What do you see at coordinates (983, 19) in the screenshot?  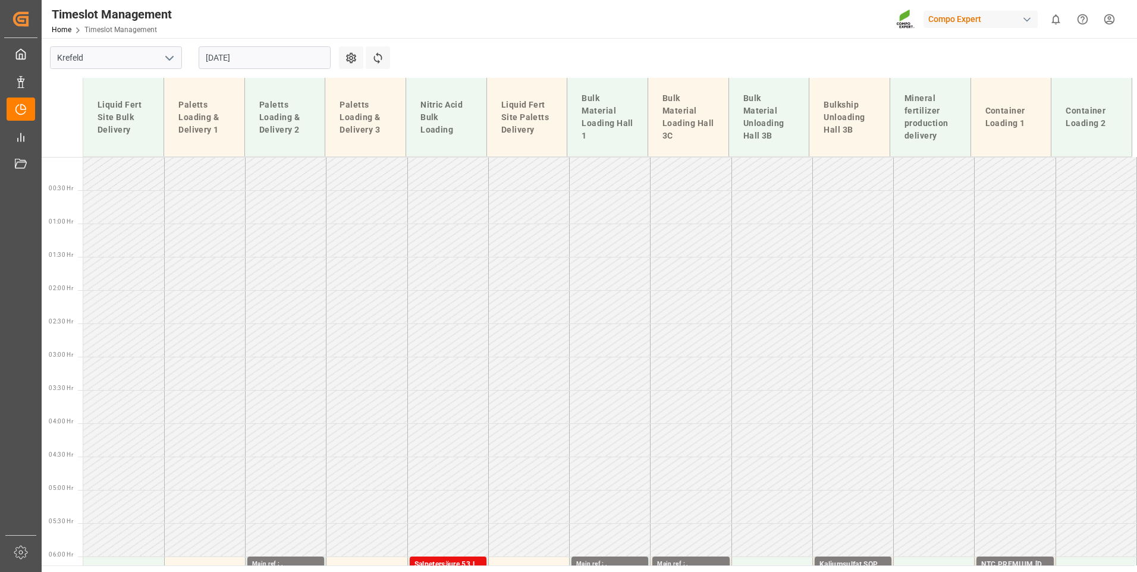 I see `button: Compo Expert` at bounding box center [983, 19].